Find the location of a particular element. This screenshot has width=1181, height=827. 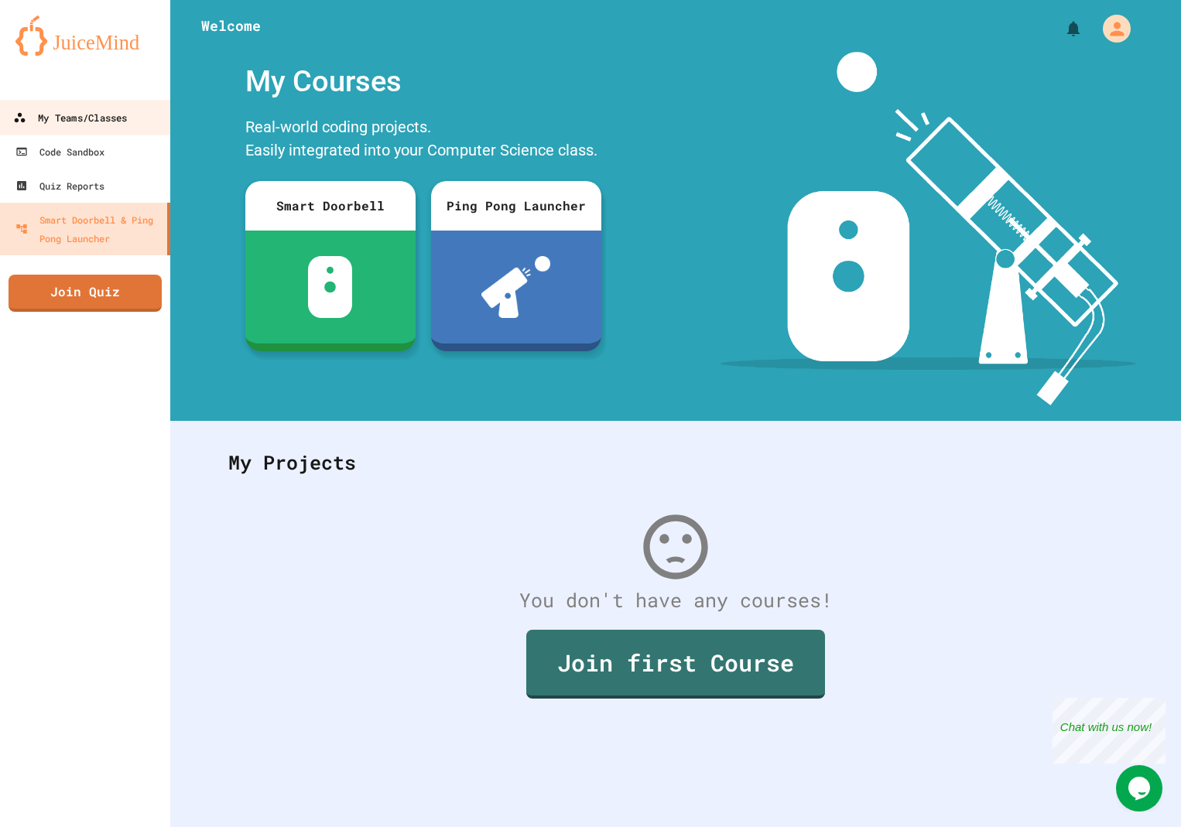

div: My Account is located at coordinates (1111, 29).